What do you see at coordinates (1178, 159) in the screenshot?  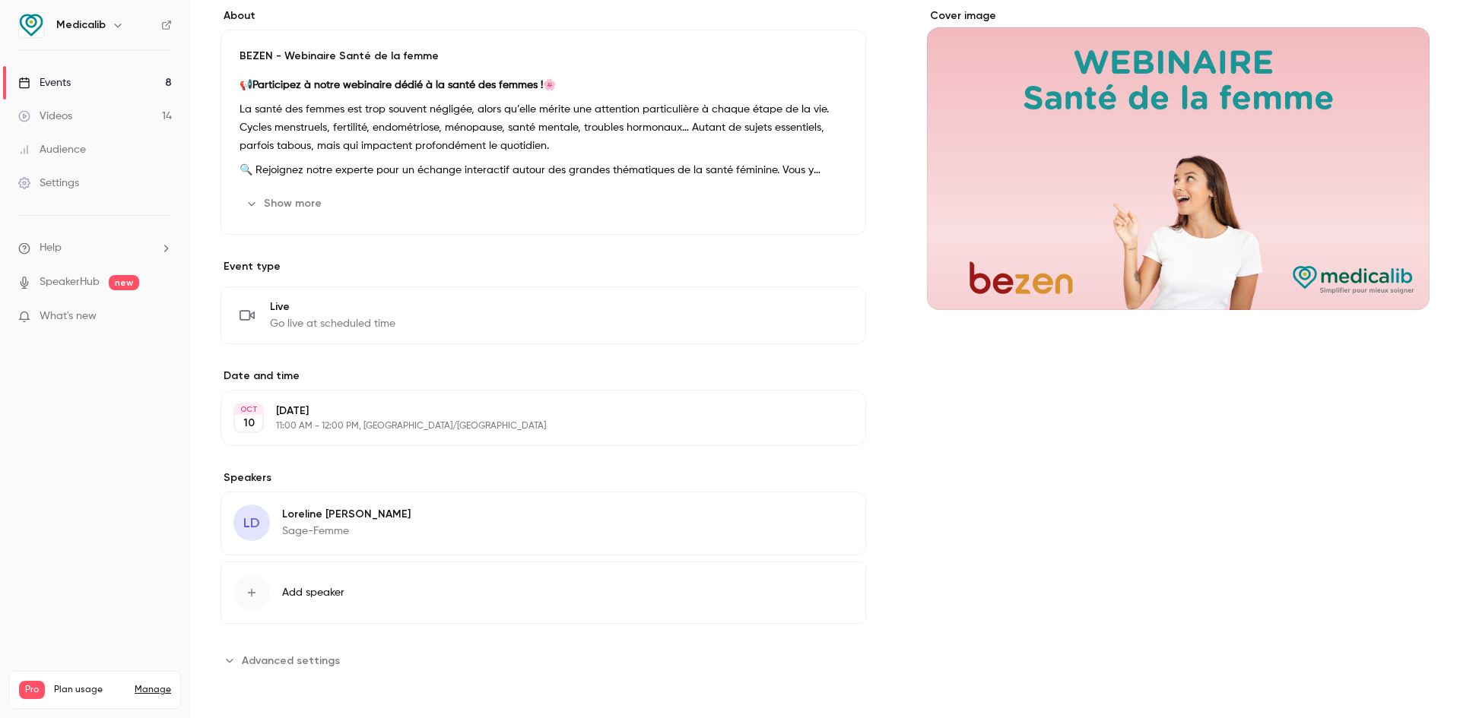 I see `section: Cover image` at bounding box center [1178, 159].